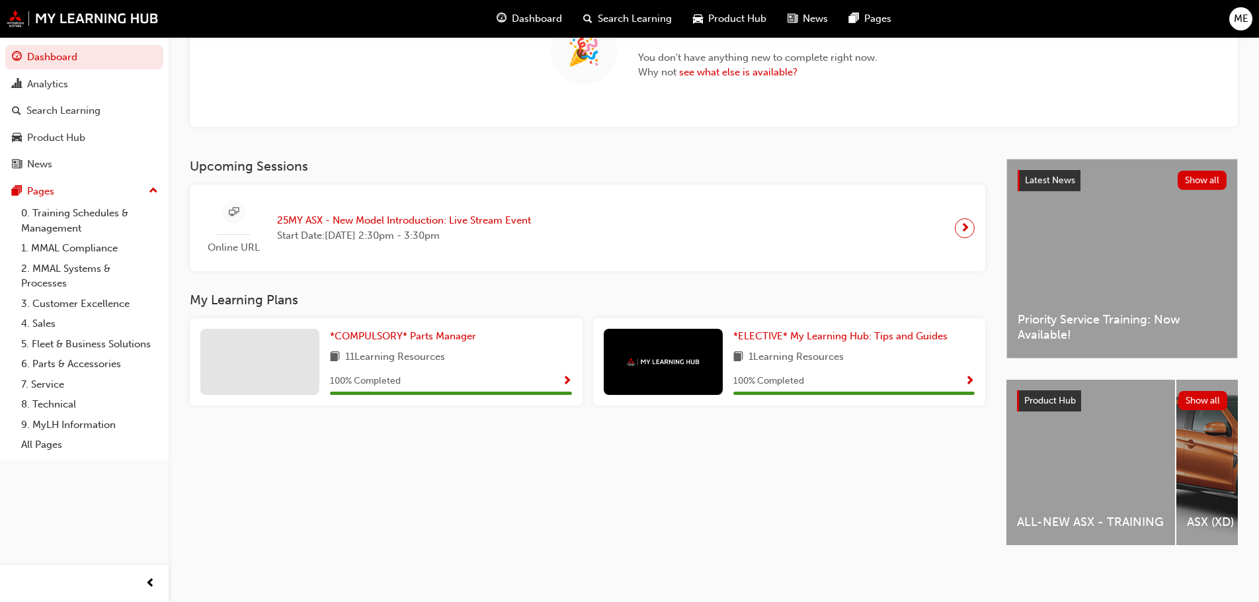 This screenshot has width=1259, height=602. What do you see at coordinates (537, 19) in the screenshot?
I see `span: Dashboard` at bounding box center [537, 19].